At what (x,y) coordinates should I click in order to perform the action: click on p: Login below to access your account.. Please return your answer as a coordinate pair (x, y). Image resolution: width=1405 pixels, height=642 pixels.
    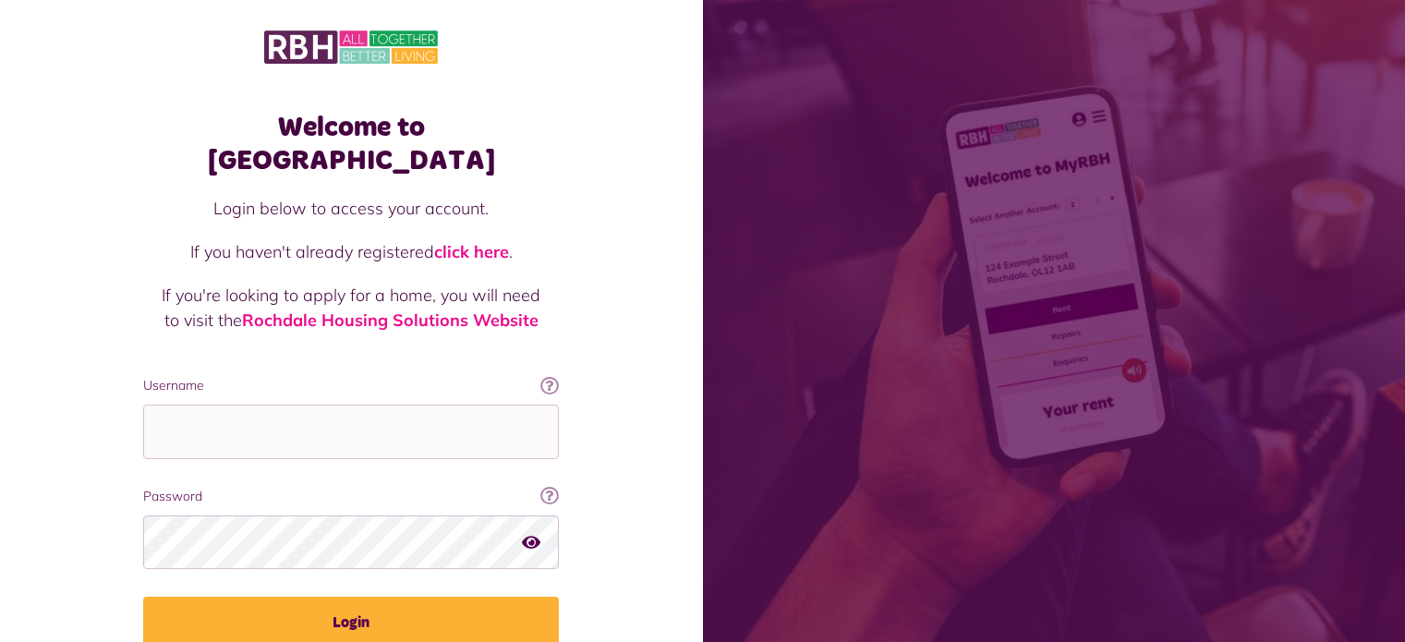
    Looking at the image, I should click on (351, 208).